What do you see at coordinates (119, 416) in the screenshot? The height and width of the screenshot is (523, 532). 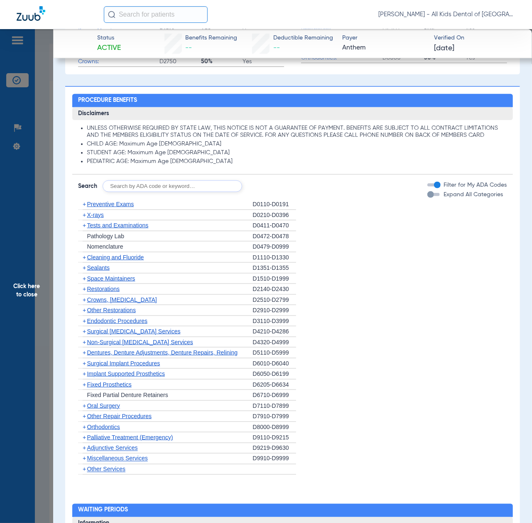 I see `span: Other Repair Procedures` at bounding box center [119, 416].